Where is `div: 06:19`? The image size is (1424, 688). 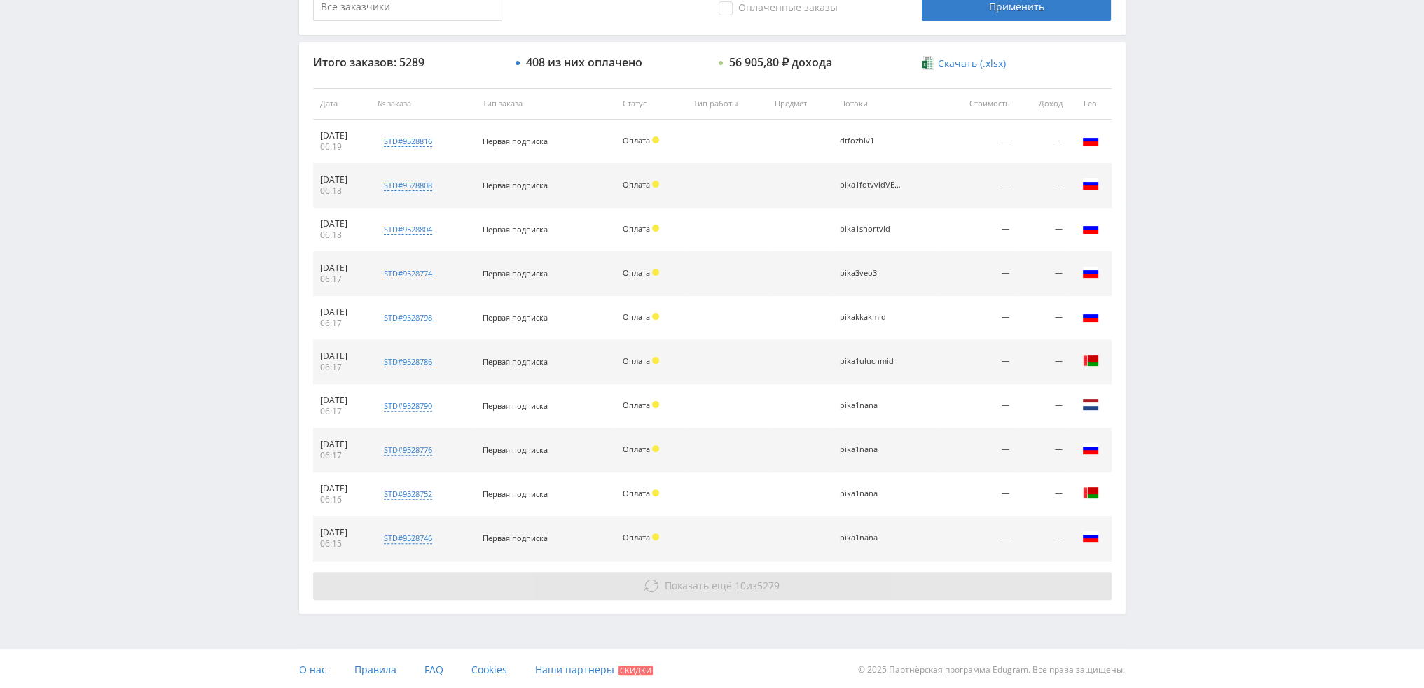 div: 06:19 is located at coordinates (342, 147).